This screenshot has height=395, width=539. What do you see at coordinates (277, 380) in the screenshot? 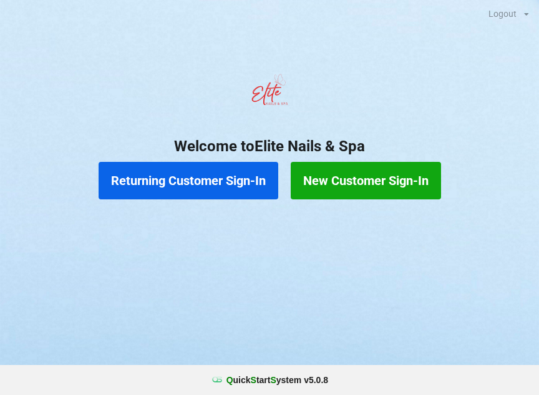
I see `b: uick tart ystem v 5.0.8` at bounding box center [277, 380].